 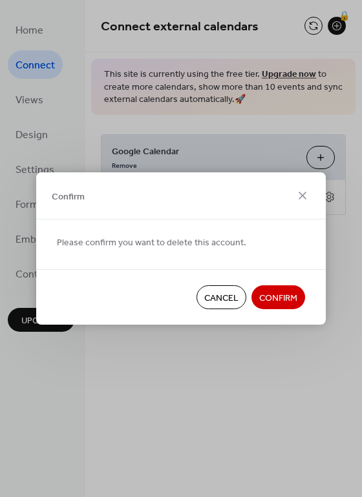 What do you see at coordinates (278, 297) in the screenshot?
I see `button: Confirm` at bounding box center [278, 297].